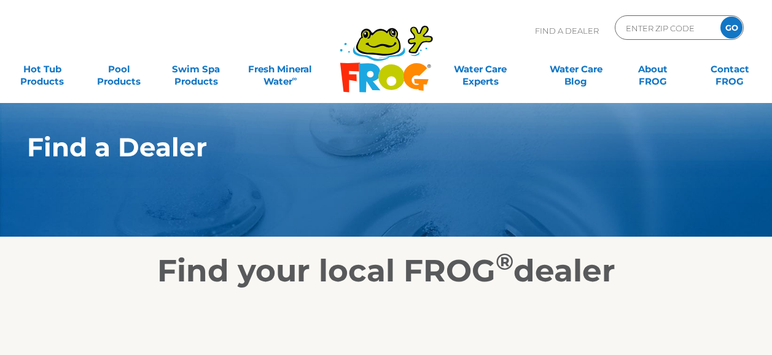  I want to click on a: AboutFROG, so click(652, 69).